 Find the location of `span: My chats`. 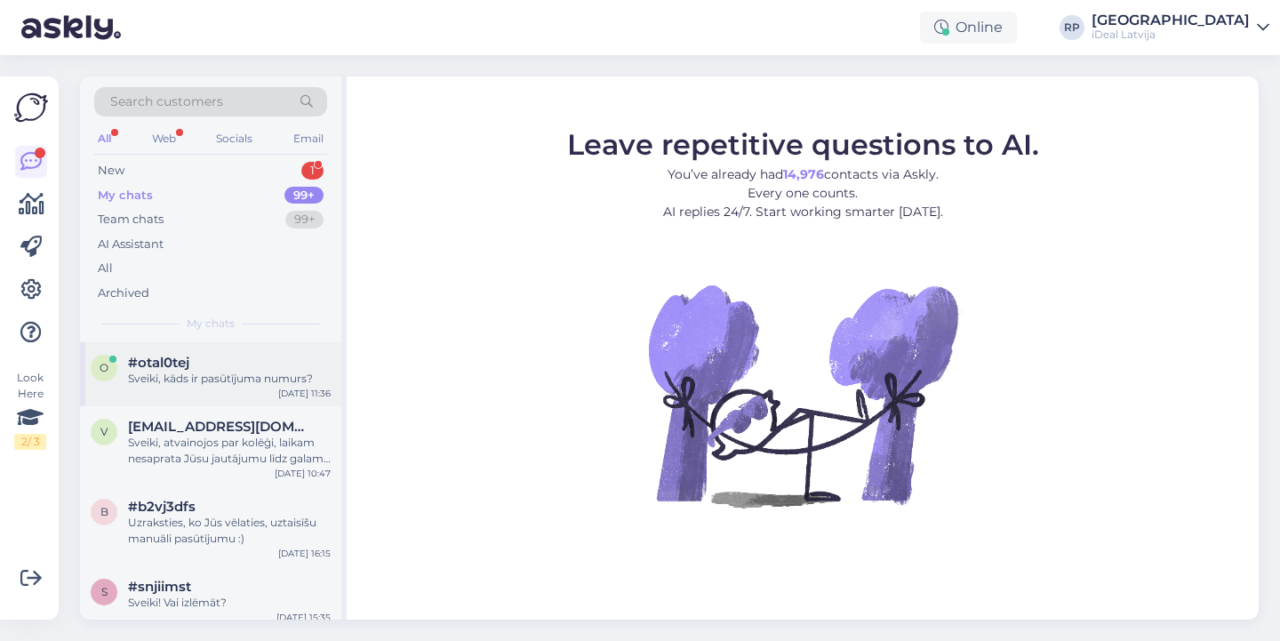

span: My chats is located at coordinates (211, 324).